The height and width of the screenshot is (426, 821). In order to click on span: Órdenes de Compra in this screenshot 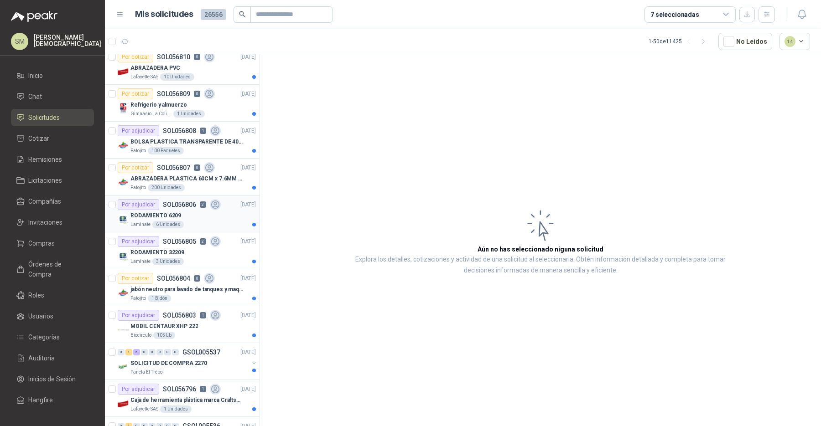, I will do `click(57, 270)`.